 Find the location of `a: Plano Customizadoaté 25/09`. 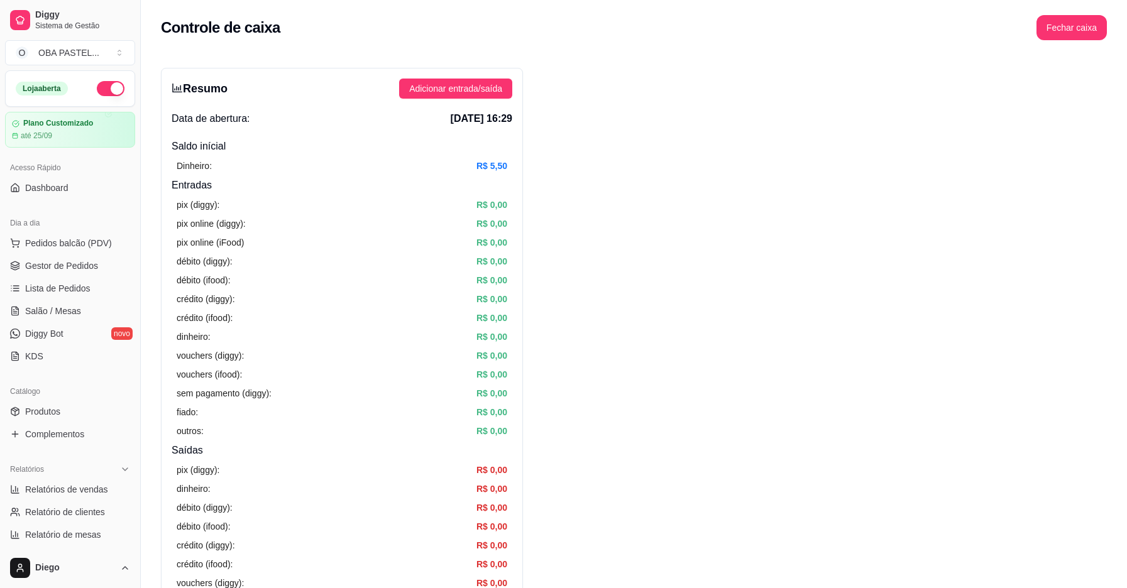

a: Plano Customizadoaté 25/09 is located at coordinates (70, 130).